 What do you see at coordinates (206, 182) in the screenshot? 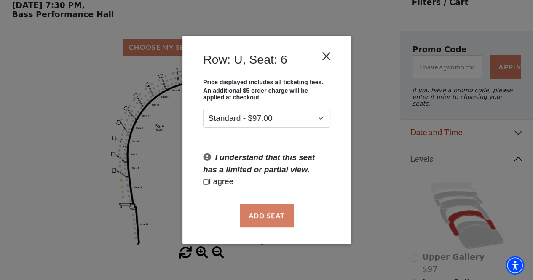
I see `input: Checkbox field` at bounding box center [206, 182].